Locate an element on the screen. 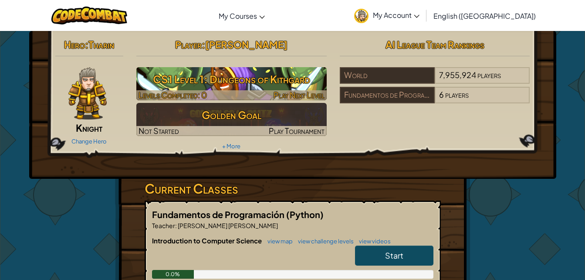 Image resolution: width=585 pixels, height=280 pixels. span: My Account is located at coordinates (396, 15).